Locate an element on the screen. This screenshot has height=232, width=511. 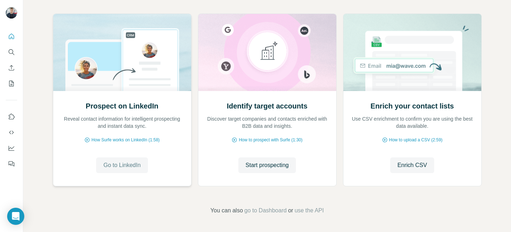
img: Enrich your contact lists is located at coordinates (413, 53).